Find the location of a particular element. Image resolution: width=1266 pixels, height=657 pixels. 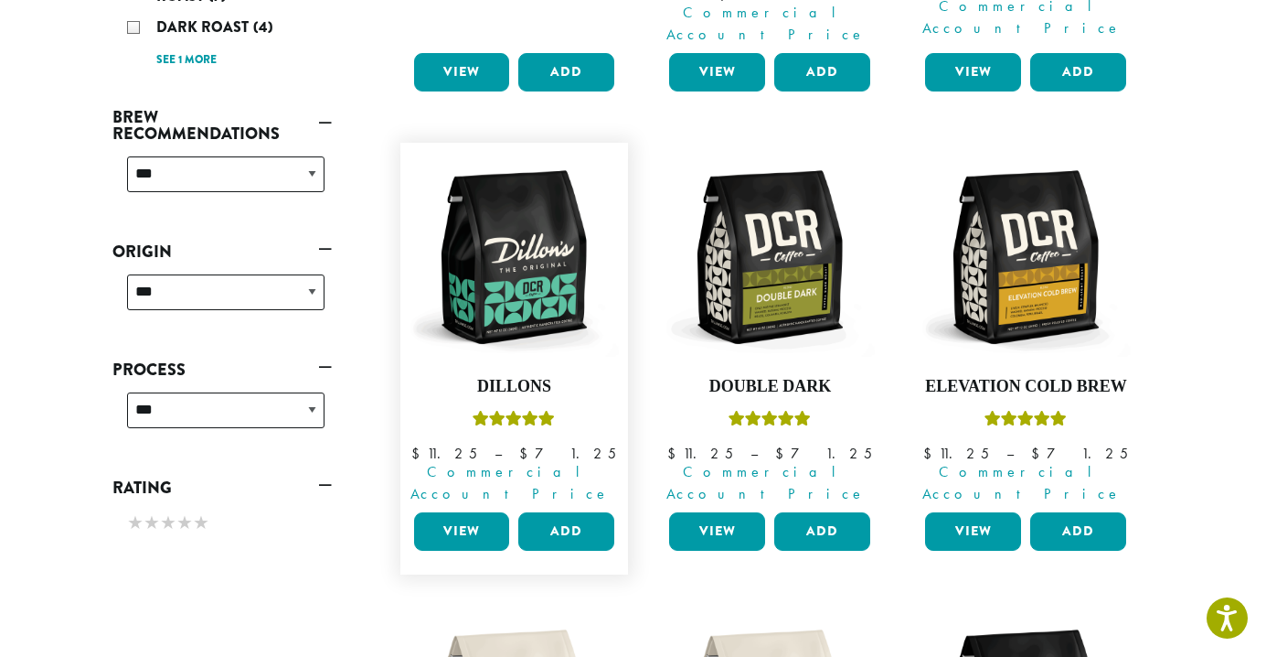

img: DCR-12oz-Elevation-Cold-Brew-Stock-scaled.png is located at coordinates (1026, 257).